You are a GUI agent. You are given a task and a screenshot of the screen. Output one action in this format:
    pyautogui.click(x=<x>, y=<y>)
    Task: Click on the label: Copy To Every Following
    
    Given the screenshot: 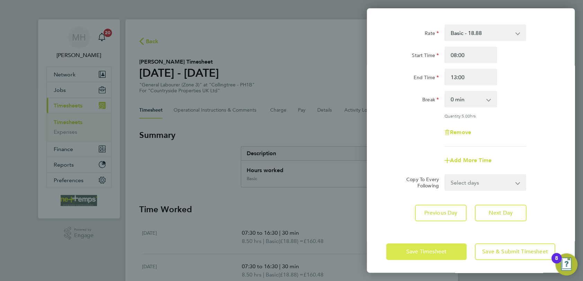 What is the action you would take?
    pyautogui.click(x=420, y=183)
    